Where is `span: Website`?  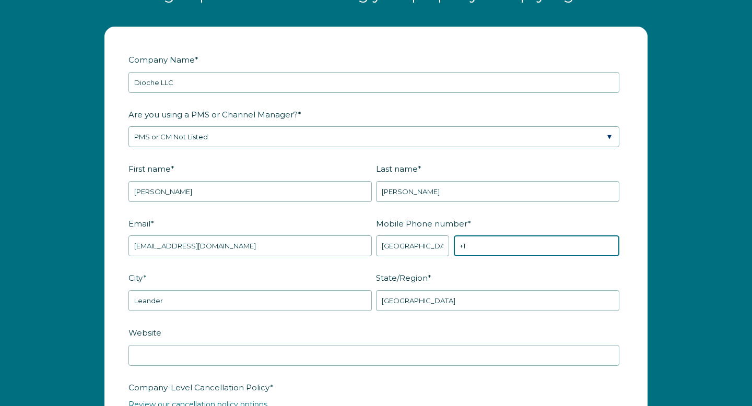
span: Website is located at coordinates (145, 333).